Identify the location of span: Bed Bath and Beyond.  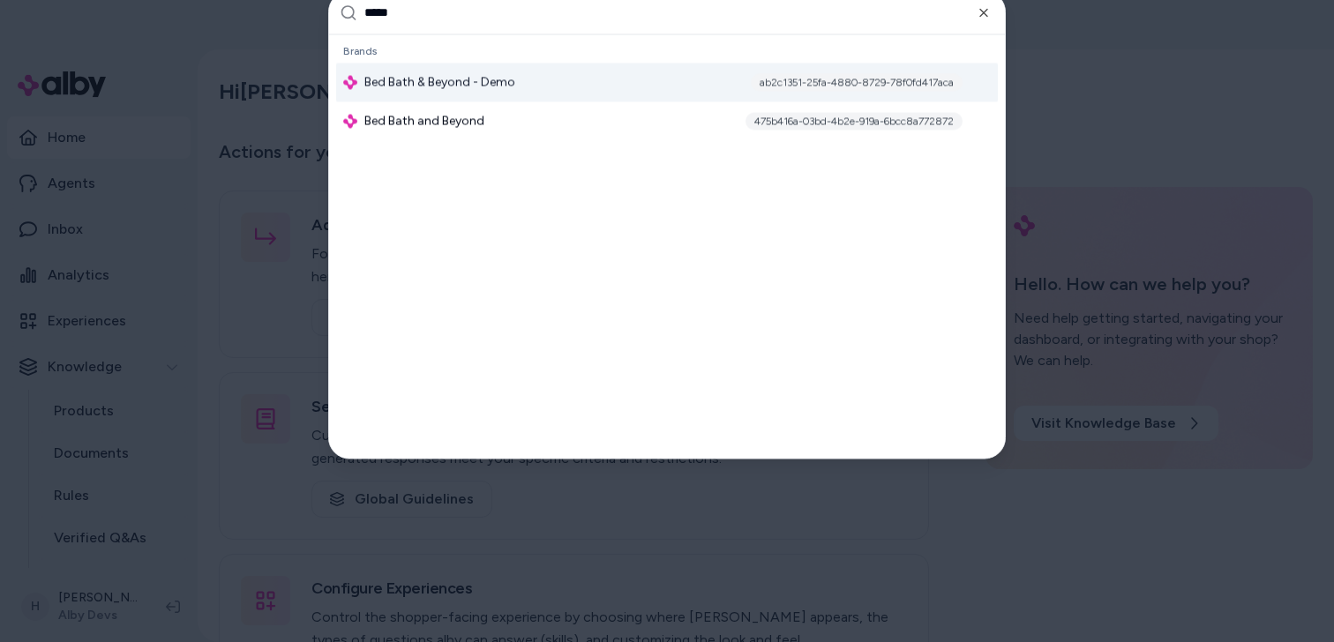
(424, 121).